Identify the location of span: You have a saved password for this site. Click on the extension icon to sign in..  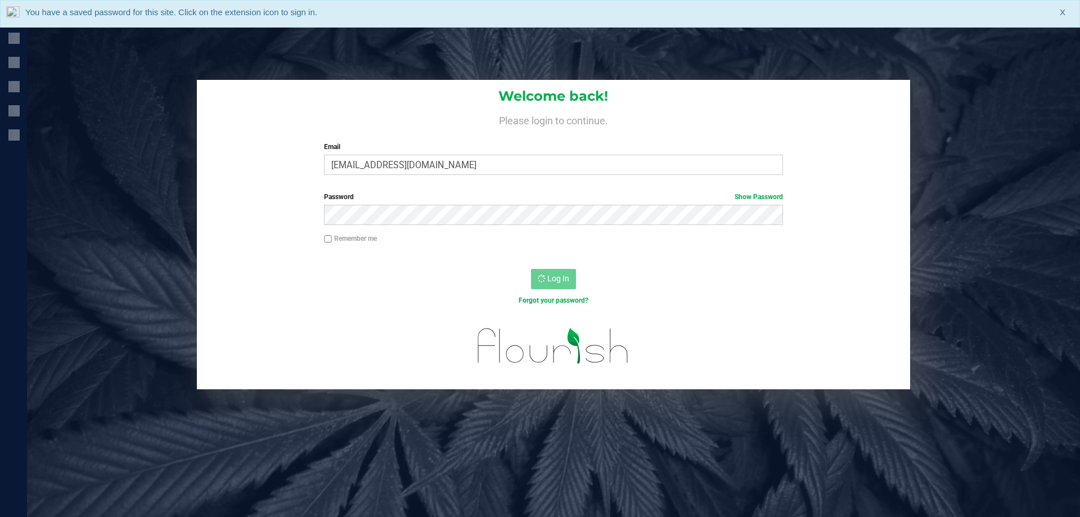
(171, 12).